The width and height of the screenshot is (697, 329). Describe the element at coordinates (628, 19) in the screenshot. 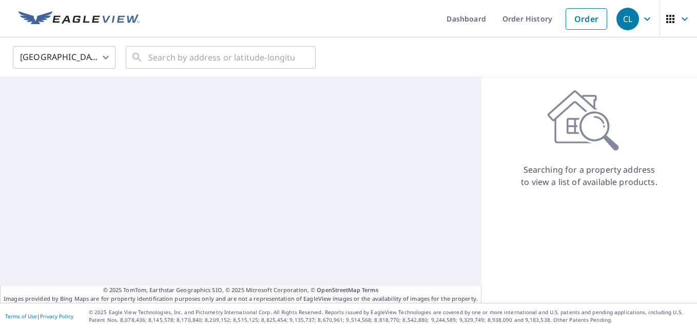

I see `div: CL` at that location.